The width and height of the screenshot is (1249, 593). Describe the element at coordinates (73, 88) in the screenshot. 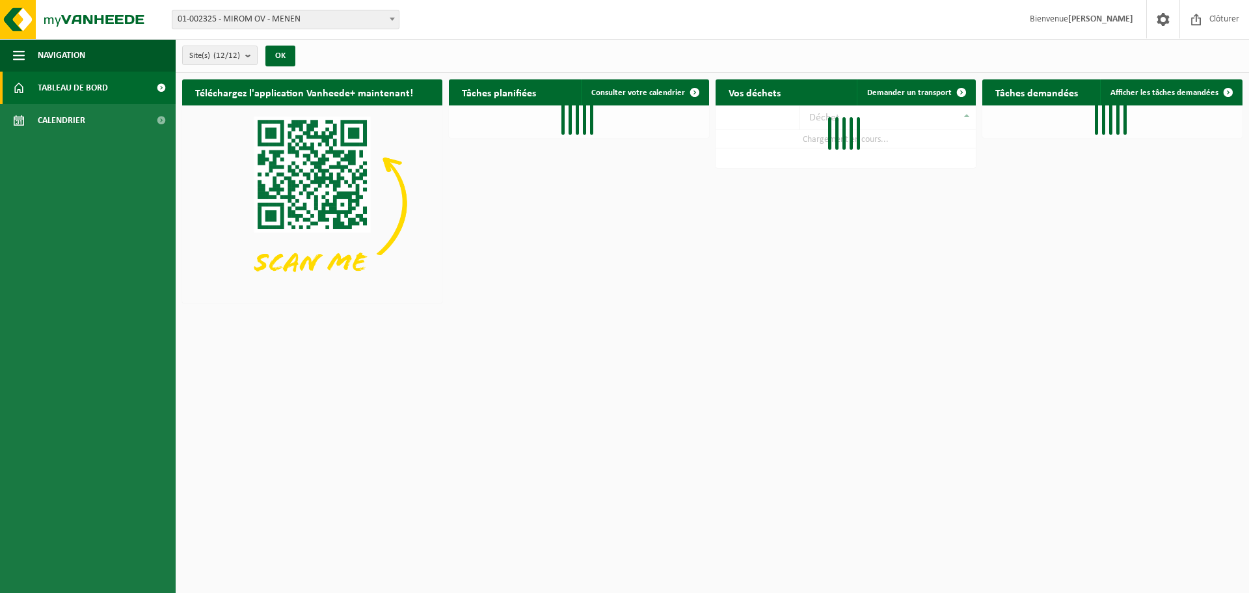

I see `span: Tableau de bord` at that location.